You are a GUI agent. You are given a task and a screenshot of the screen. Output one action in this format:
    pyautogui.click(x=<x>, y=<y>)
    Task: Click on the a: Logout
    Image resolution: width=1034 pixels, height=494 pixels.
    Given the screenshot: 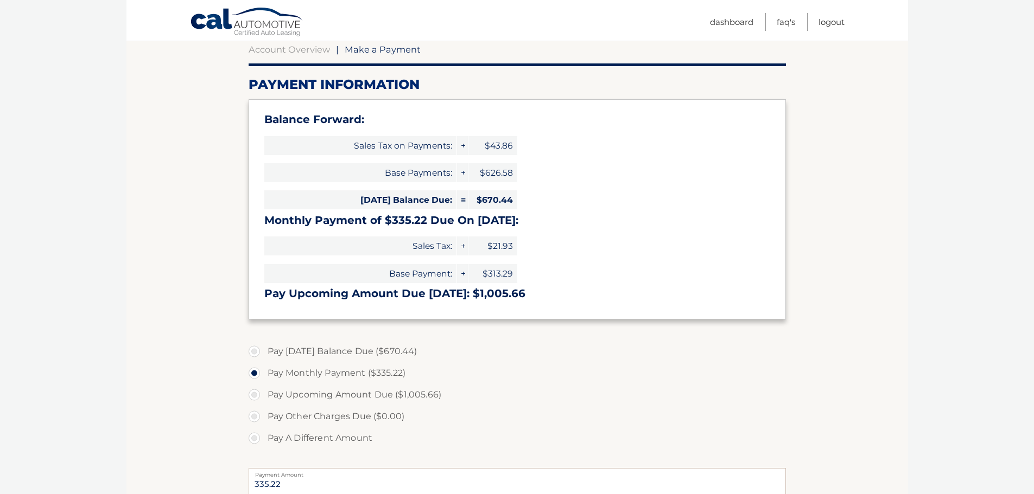 What is the action you would take?
    pyautogui.click(x=831, y=22)
    